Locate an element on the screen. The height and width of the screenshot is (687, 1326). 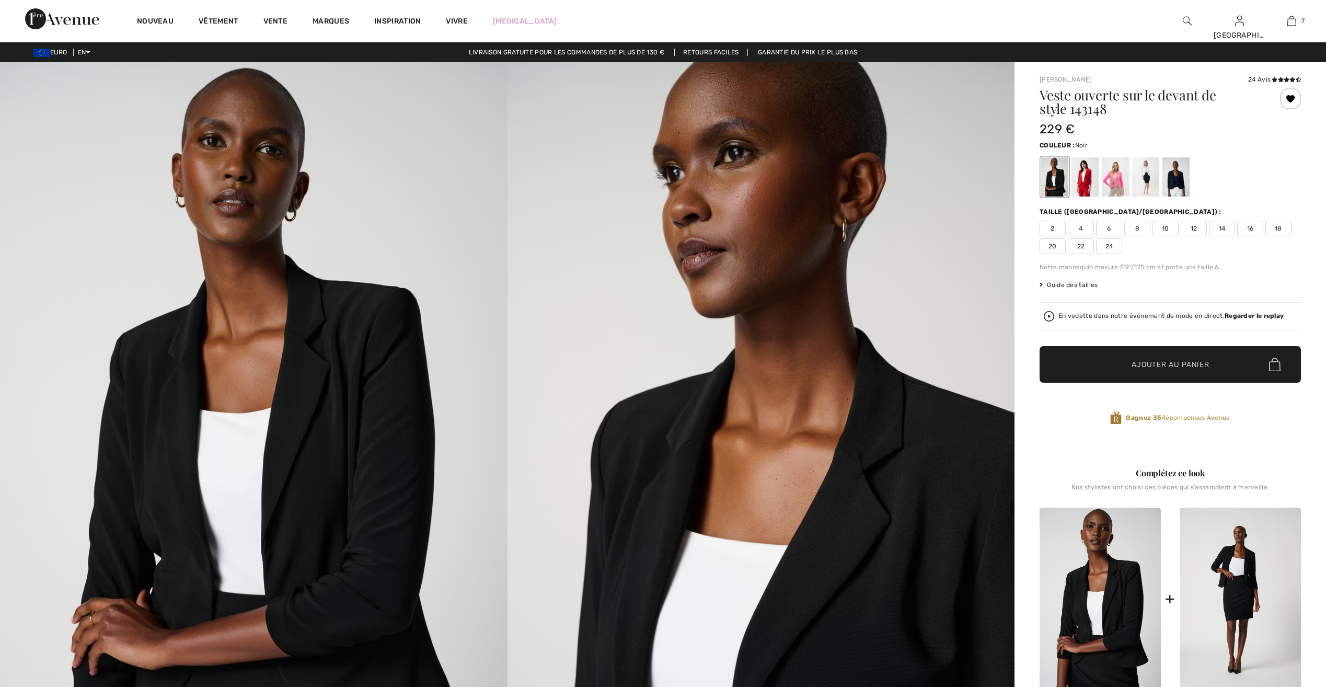
a: Sign In is located at coordinates (1239, 20).